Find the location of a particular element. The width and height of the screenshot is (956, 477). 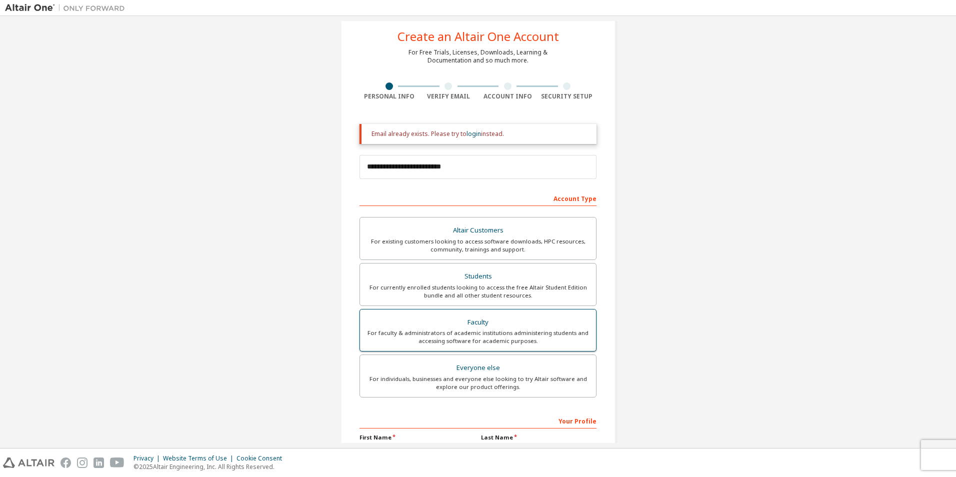

div: Verify Email is located at coordinates (448, 96).